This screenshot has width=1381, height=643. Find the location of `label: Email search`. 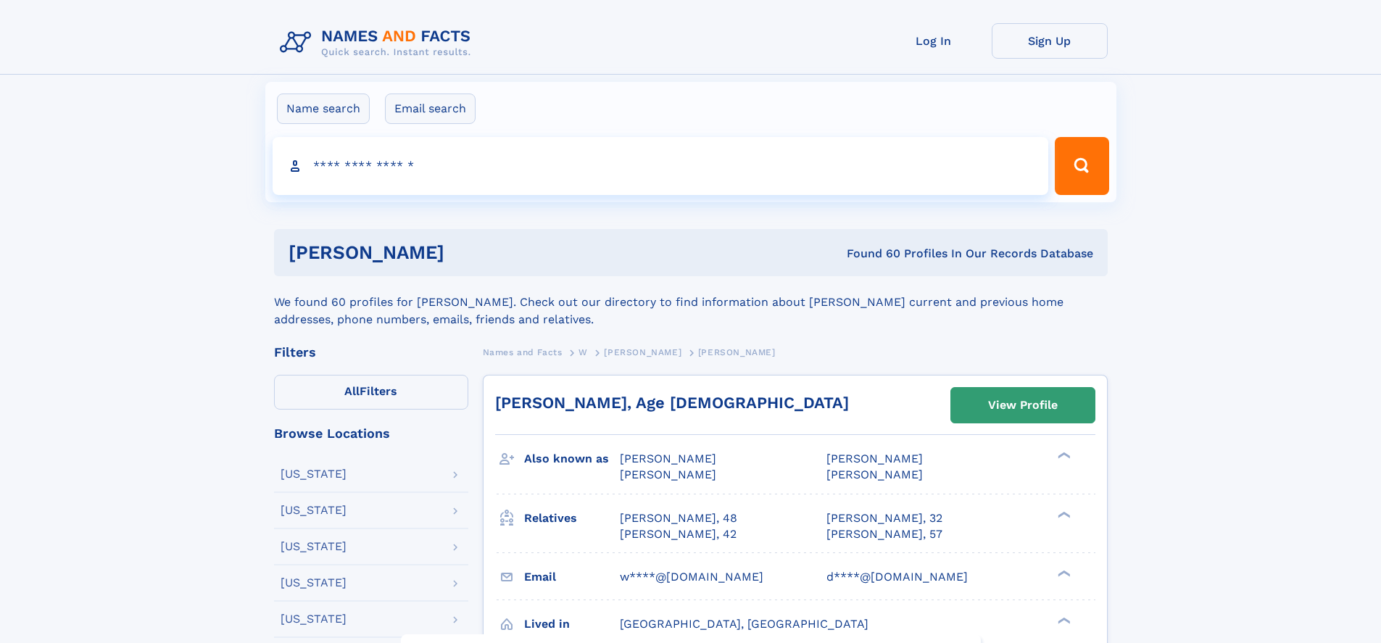

label: Email search is located at coordinates (430, 109).